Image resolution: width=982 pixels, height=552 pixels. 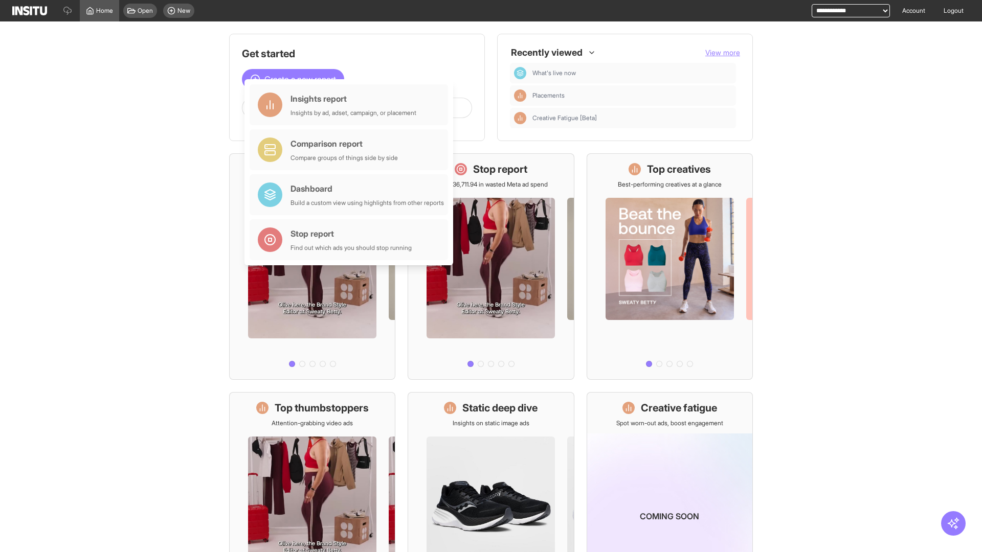 I want to click on span: New, so click(x=184, y=11).